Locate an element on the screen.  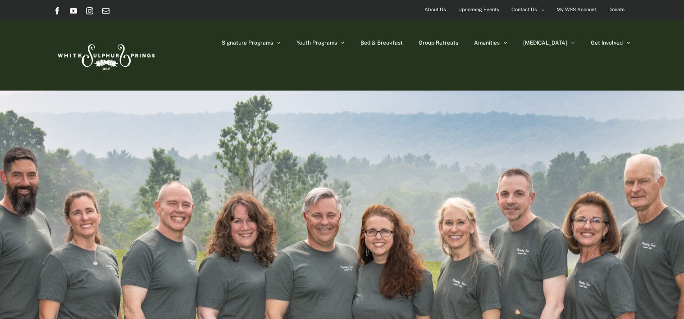
span: Upcoming Events is located at coordinates (478, 9).